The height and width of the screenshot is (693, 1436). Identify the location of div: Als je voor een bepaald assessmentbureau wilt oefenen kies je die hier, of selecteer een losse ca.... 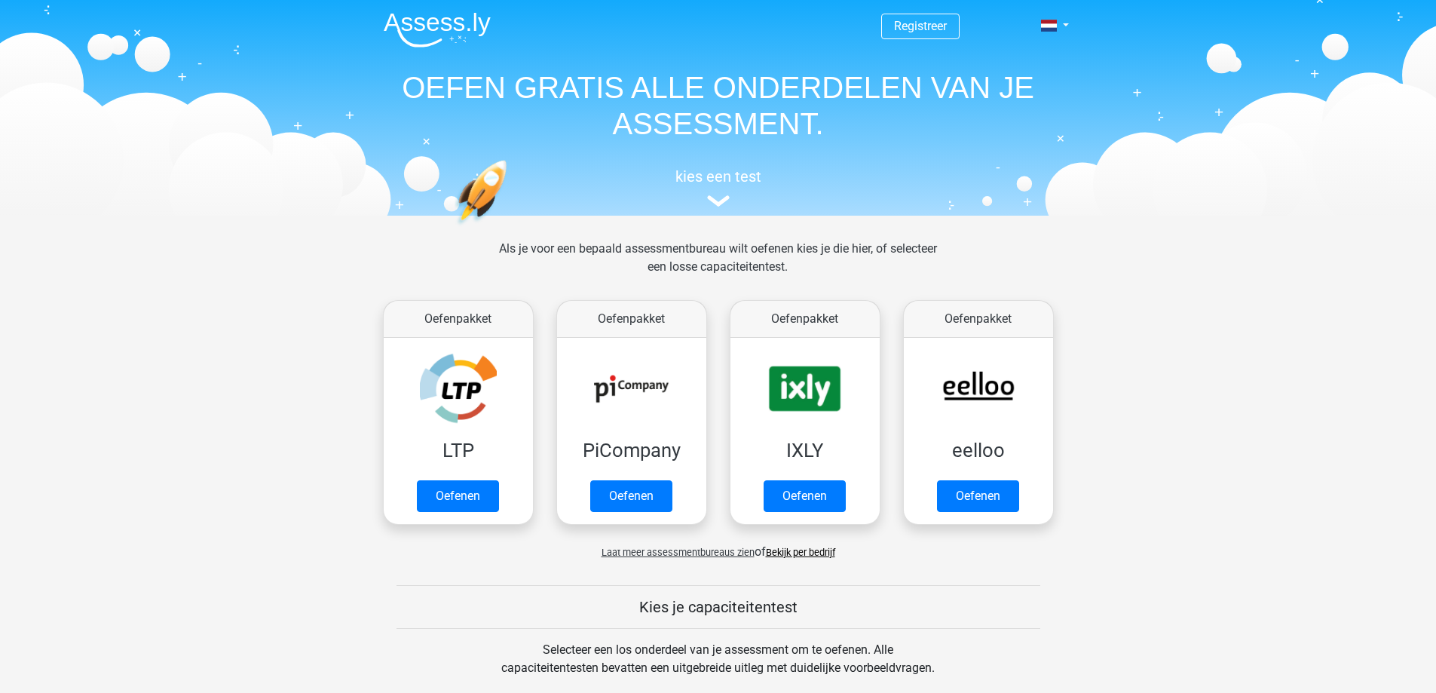
(718, 267).